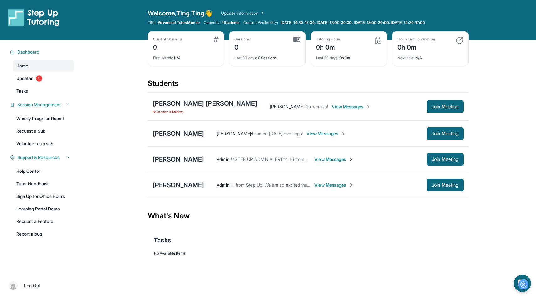  I want to click on a: |Log Out, so click(40, 286).